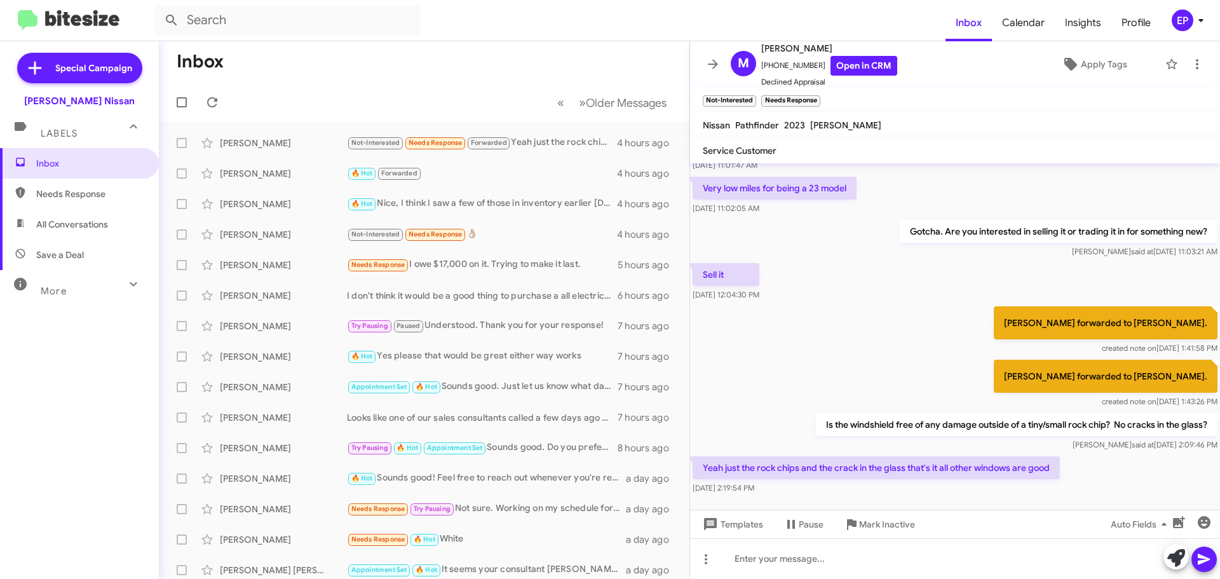 Image resolution: width=1220 pixels, height=579 pixels. Describe the element at coordinates (1142, 444) in the screenshot. I see `span: said at` at that location.